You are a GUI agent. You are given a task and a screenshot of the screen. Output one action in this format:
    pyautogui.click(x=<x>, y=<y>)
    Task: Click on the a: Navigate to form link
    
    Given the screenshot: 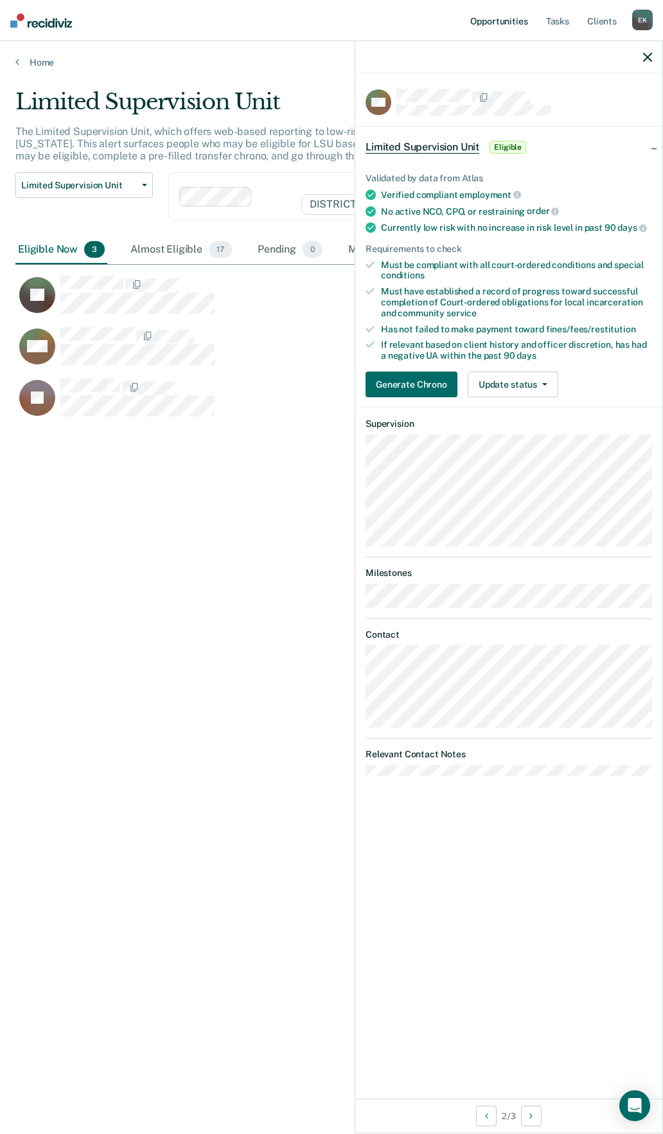 What is the action you would take?
    pyautogui.click(x=414, y=384)
    